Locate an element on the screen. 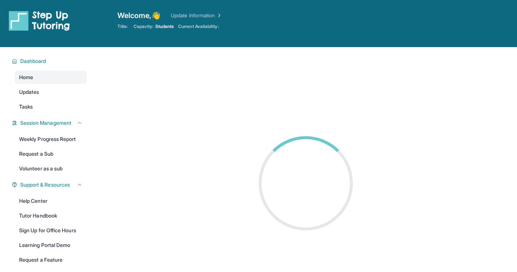 The width and height of the screenshot is (517, 272). span: Current Availability: is located at coordinates (198, 26).